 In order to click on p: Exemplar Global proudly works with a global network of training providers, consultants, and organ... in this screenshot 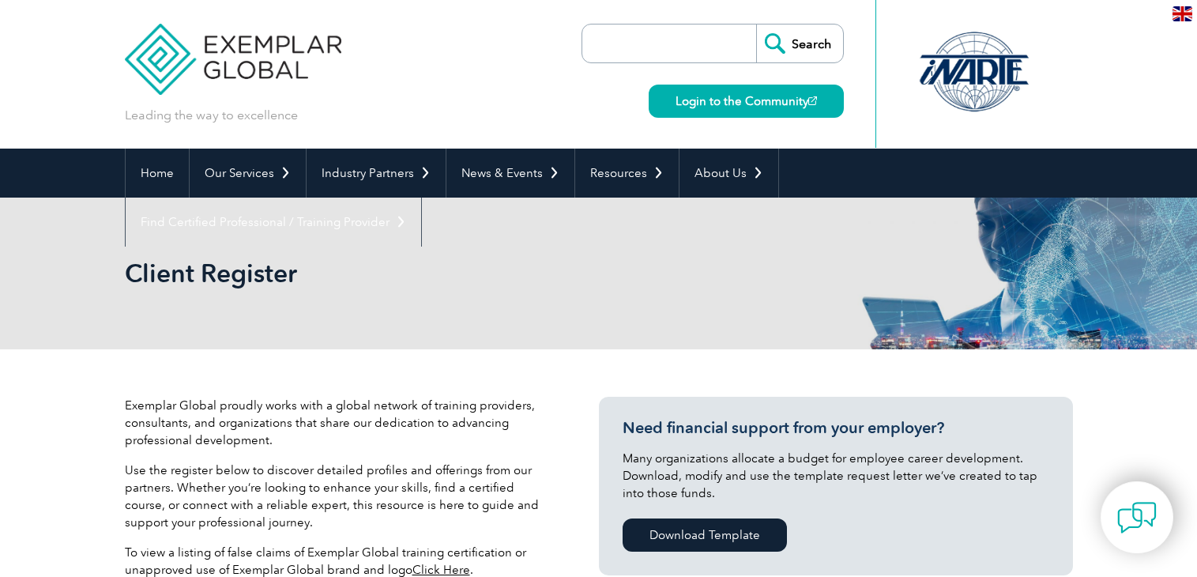, I will do `click(338, 423)`.